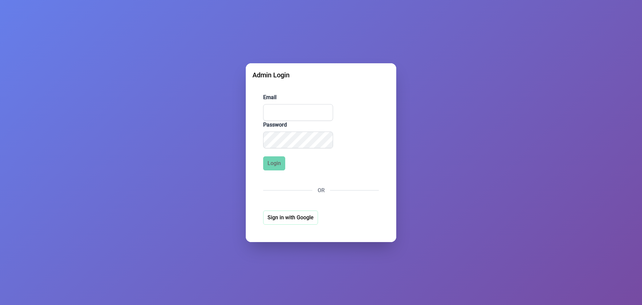  I want to click on span: Login, so click(274, 163).